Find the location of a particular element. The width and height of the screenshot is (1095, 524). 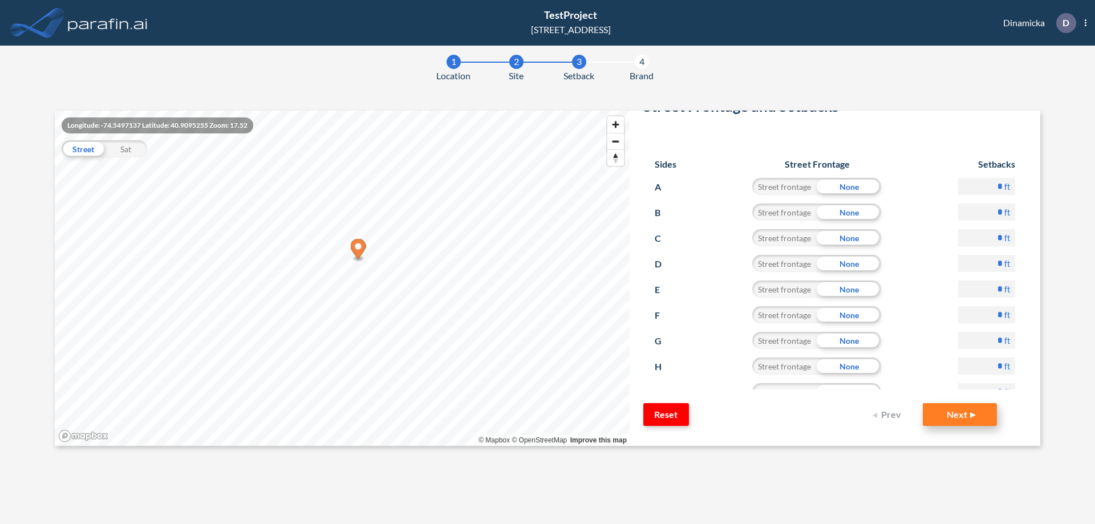

div: Sat is located at coordinates (125, 149).